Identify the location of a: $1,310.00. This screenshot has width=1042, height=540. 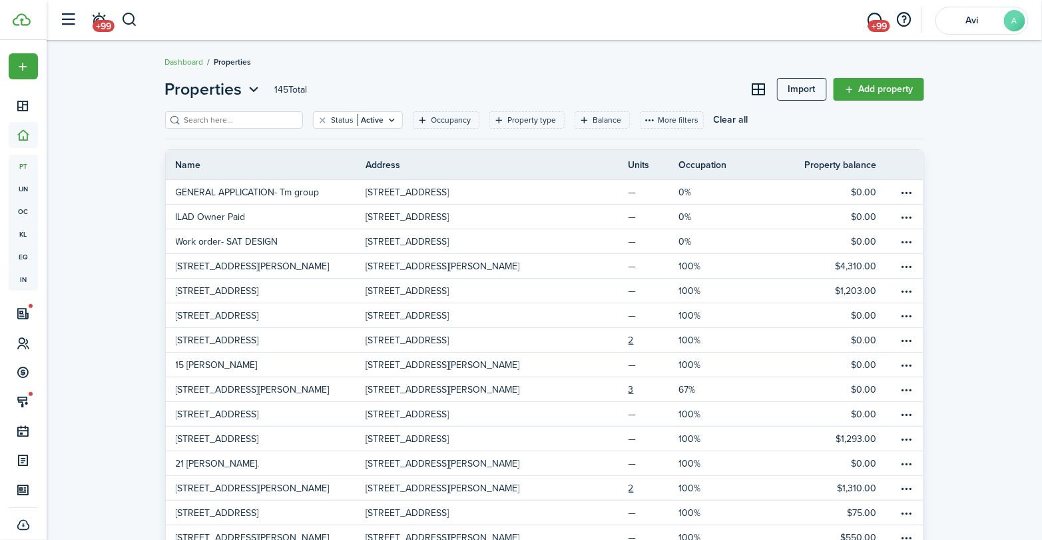
(822, 488).